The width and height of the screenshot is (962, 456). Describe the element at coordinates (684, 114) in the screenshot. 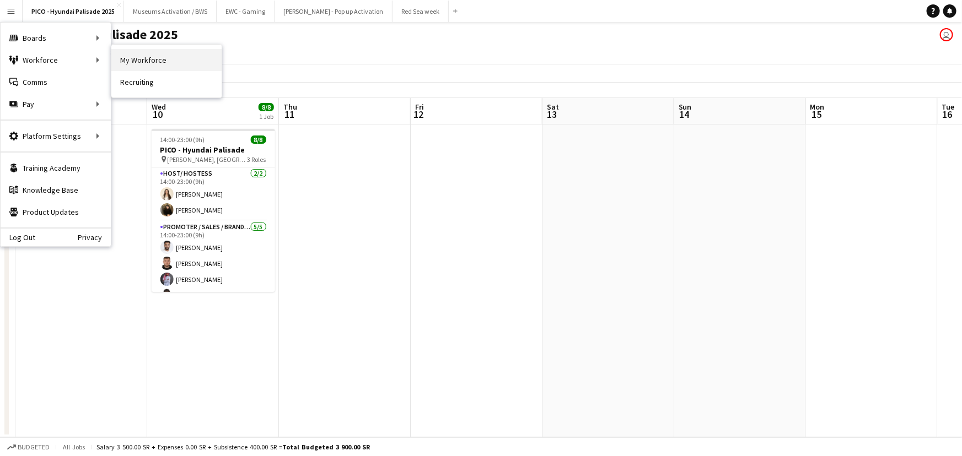

I see `span: 14` at that location.